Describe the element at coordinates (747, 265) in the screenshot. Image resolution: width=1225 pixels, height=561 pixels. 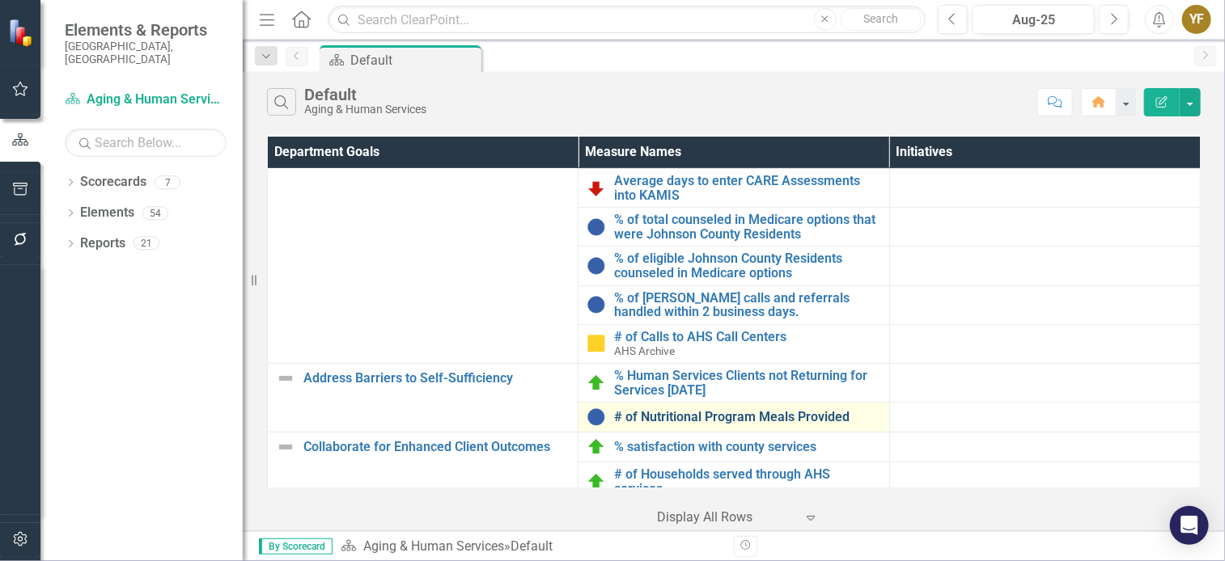
I see `a: % of eligible Johnson County Residents counseled in Medicare options` at that location.